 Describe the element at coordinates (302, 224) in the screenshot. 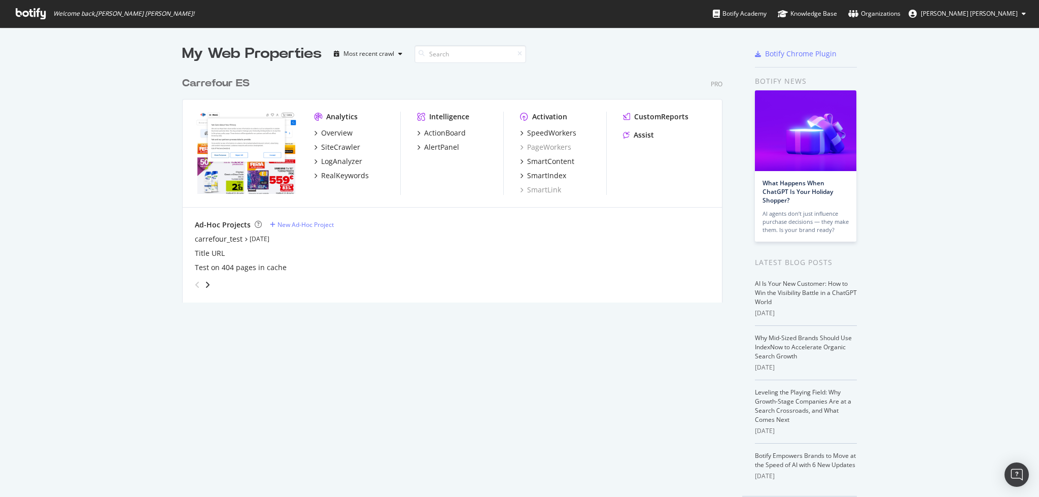

I see `a: New Ad-Hoc Project` at that location.